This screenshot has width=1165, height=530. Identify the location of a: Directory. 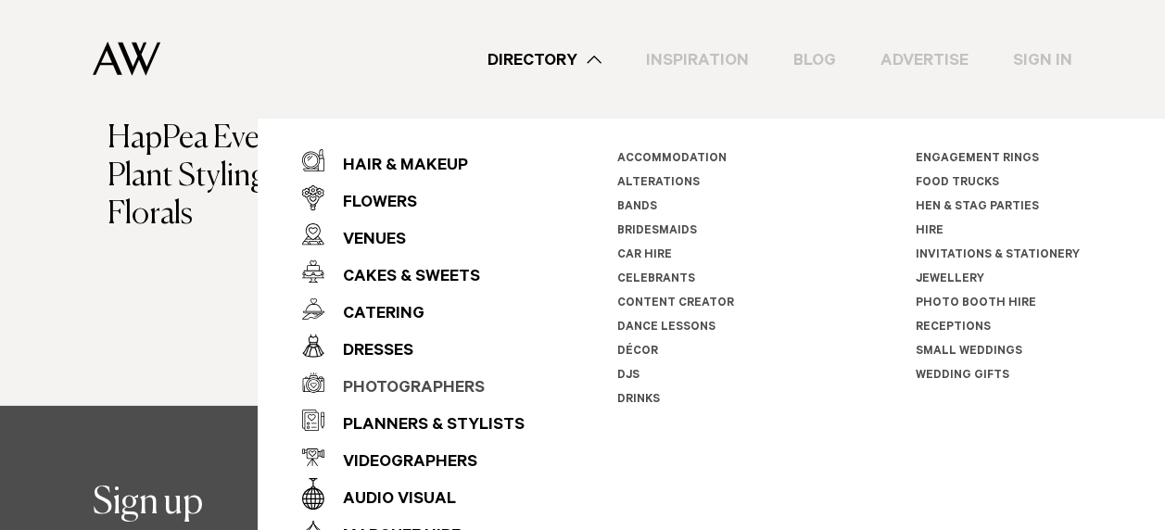
(544, 59).